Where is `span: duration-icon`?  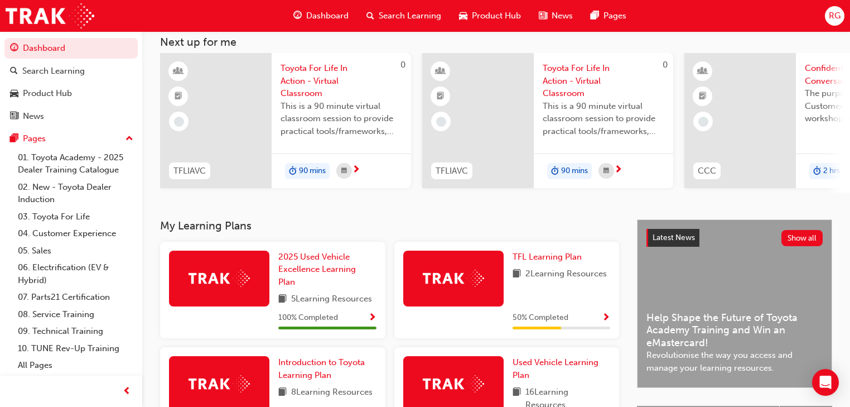 span: duration-icon is located at coordinates (555, 171).